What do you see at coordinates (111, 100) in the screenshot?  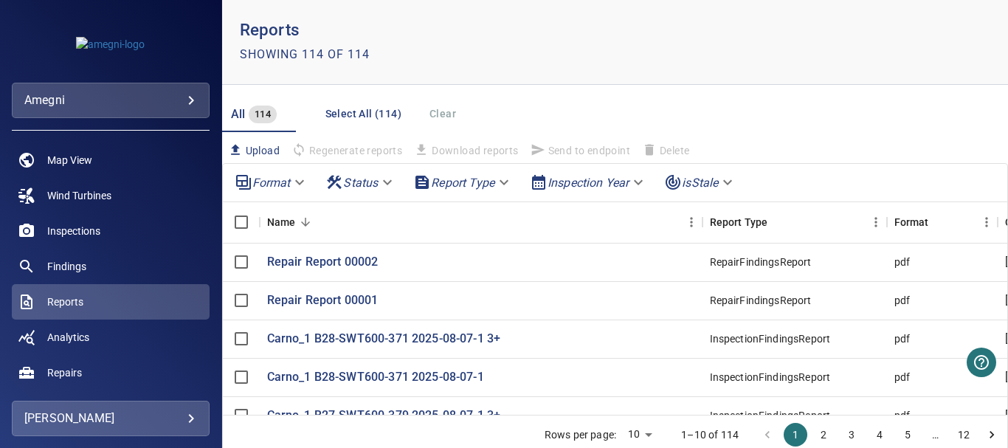 I see `div: amegni` at bounding box center [111, 100].